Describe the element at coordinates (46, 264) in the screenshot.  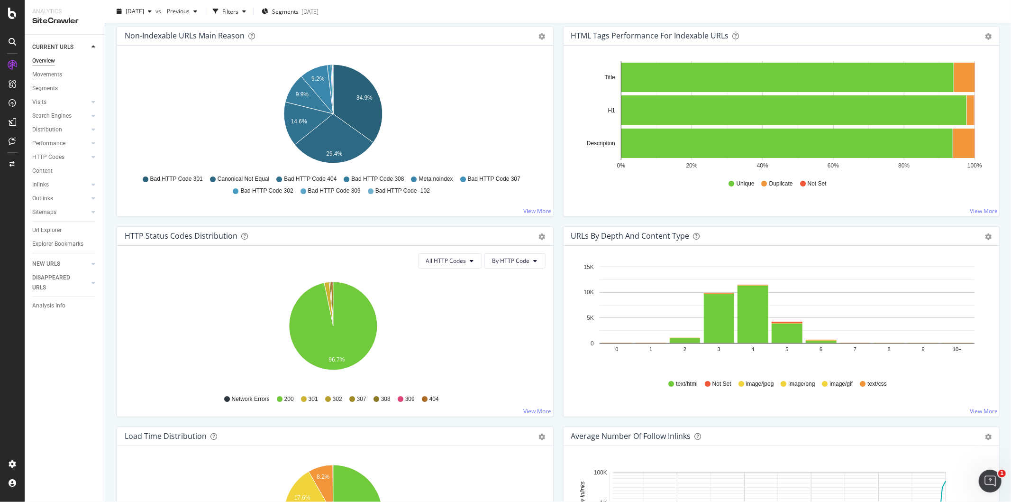
I see `div: NEW URLS` at that location.